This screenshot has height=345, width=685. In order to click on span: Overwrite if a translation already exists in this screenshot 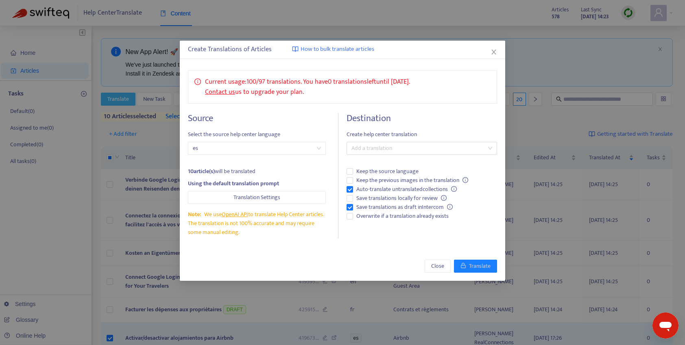, I will do `click(402, 216)`.